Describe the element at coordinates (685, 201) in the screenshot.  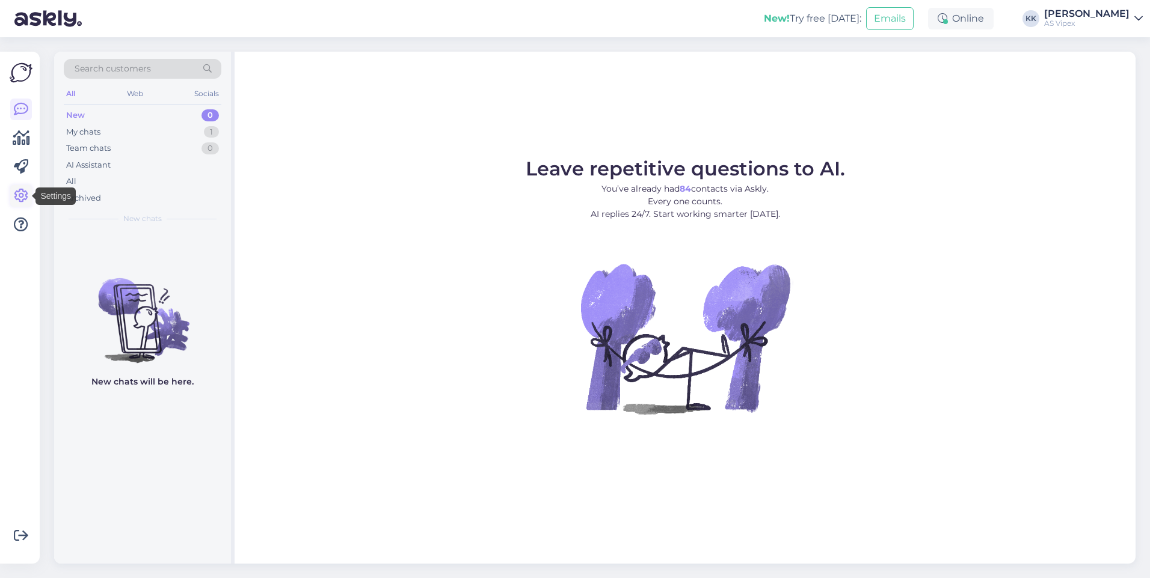
I see `p: You’ve already had contacts via Askly. Every one counts. AI replies 24/7. Start working smarter [...` at that location.